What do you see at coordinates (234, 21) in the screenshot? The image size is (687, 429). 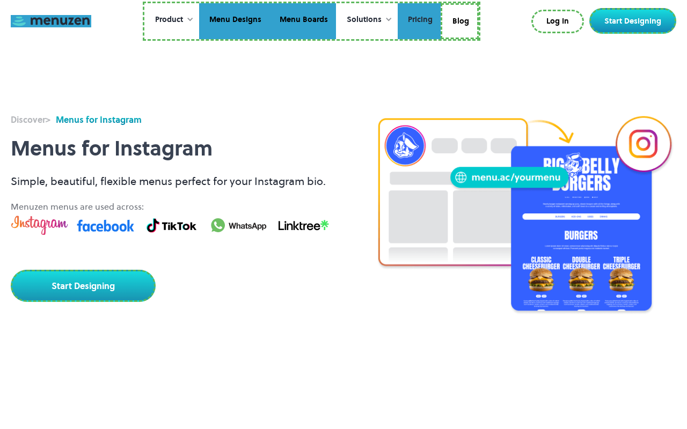 I see `a: Menu Designs` at bounding box center [234, 21].